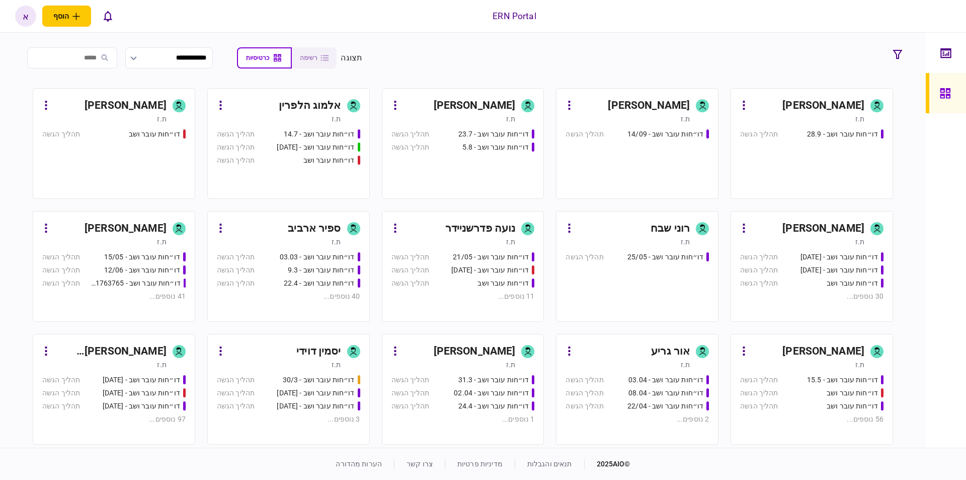 The width and height of the screenshot is (966, 480). Describe the element at coordinates (316, 406) in the screenshot. I see `div: דו״חות עובר ושב - 02/09/25` at that location.